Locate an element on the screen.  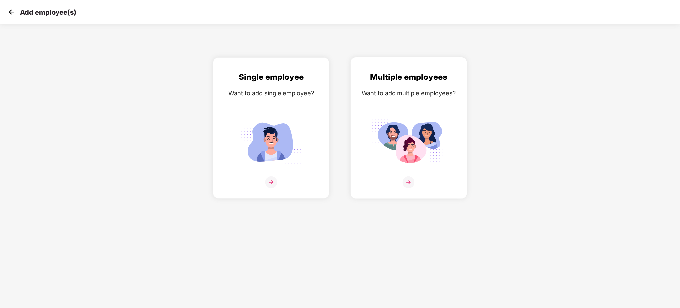
div: Single employee is located at coordinates (271, 77).